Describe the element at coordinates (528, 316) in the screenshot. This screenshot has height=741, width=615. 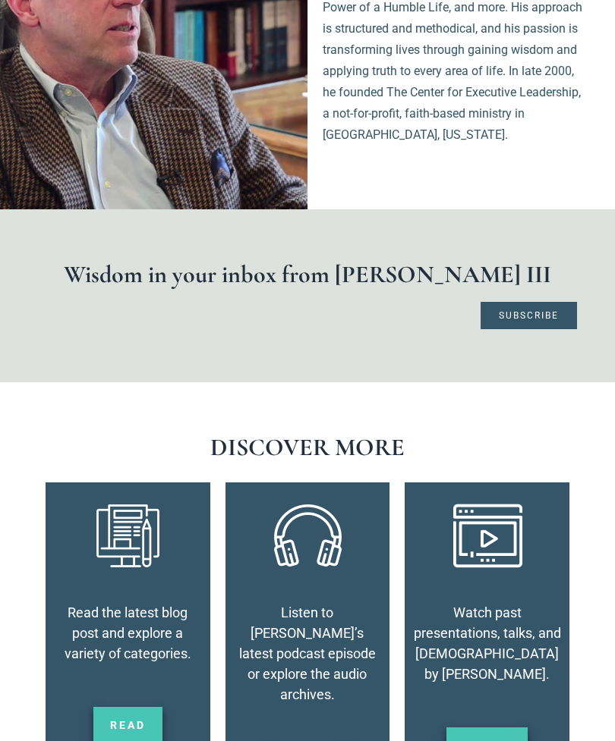
I see `span: Subscribe` at that location.